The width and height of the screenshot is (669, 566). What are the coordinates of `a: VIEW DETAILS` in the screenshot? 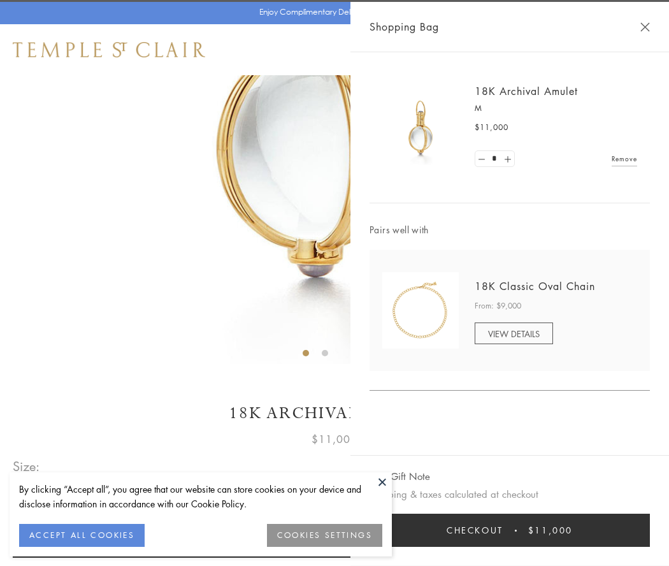 It's located at (514, 333).